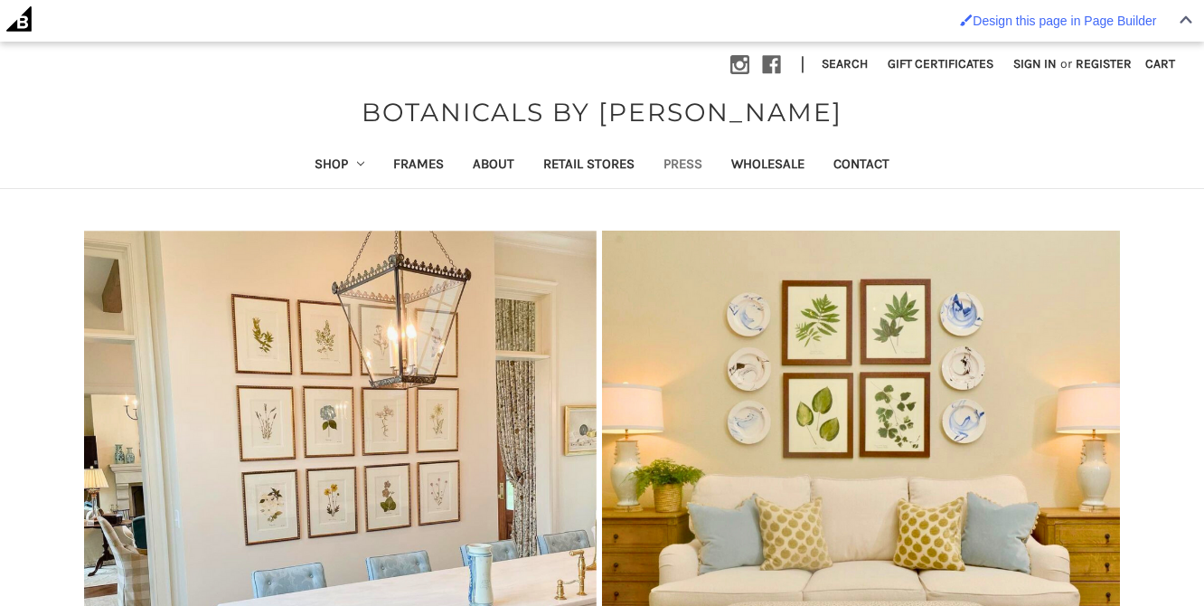  Describe the element at coordinates (1035, 63) in the screenshot. I see `a: Sign in` at that location.